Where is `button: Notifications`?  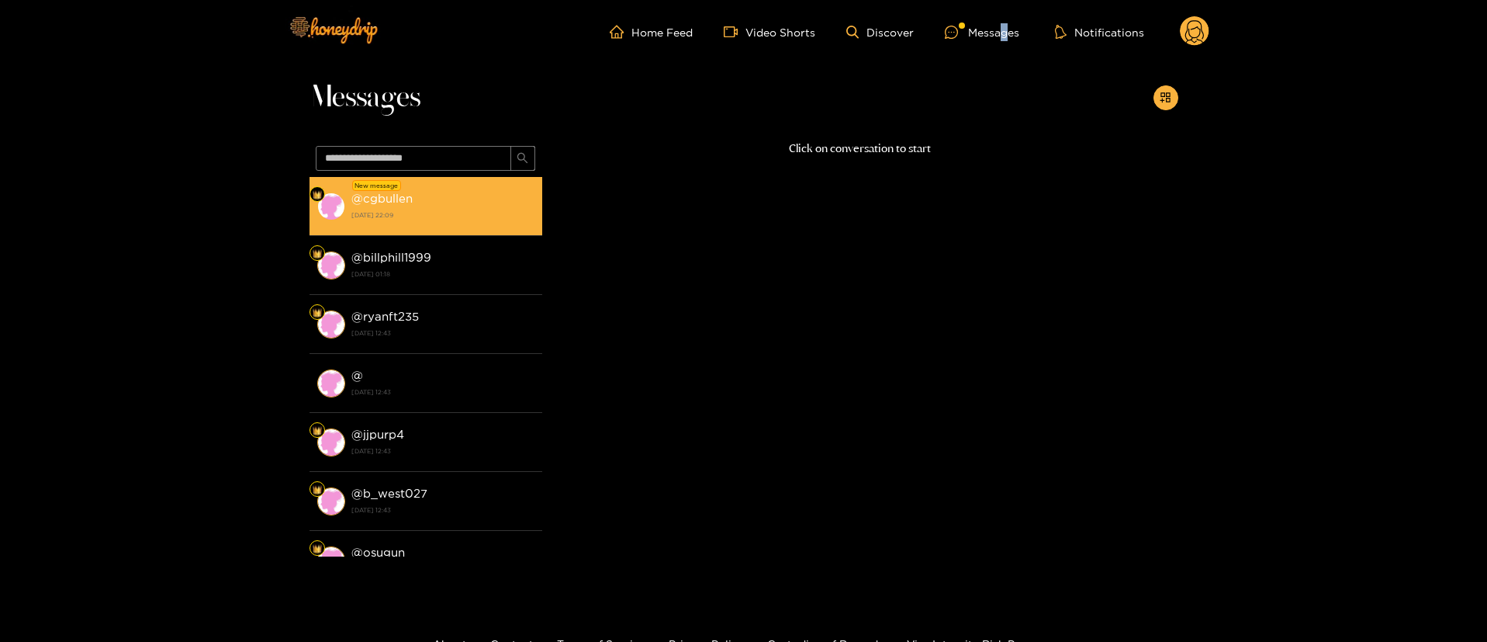
button: Notifications is located at coordinates (1099, 32).